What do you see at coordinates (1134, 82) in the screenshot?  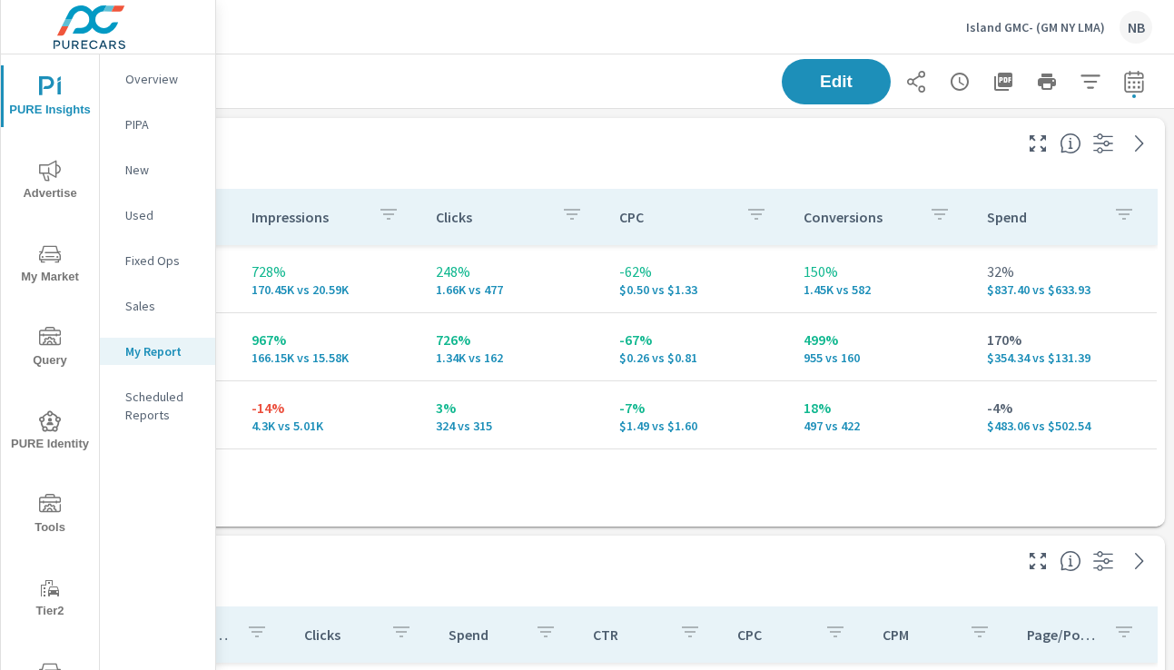 I see `button: Select Date Range` at bounding box center [1134, 82].